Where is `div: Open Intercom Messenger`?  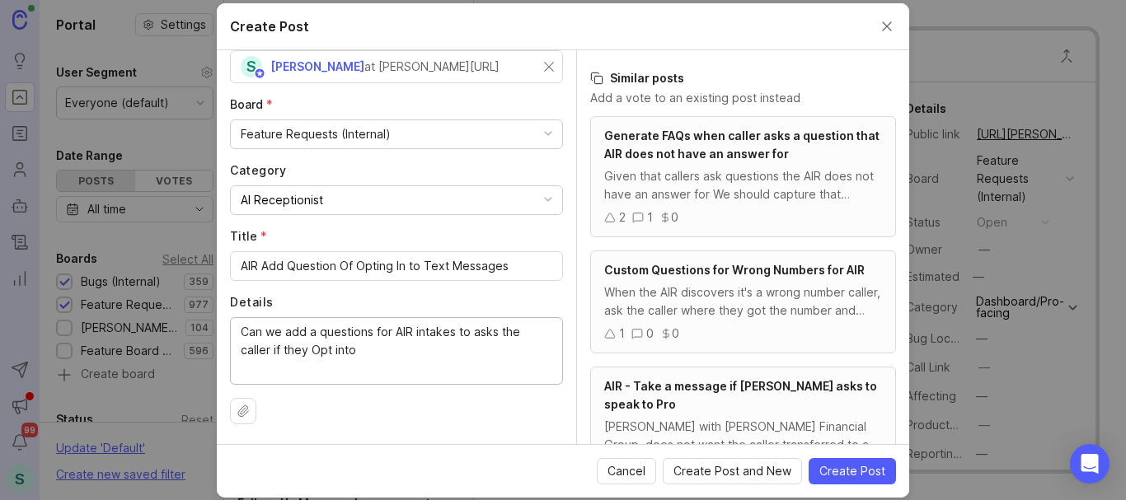 div: Open Intercom Messenger is located at coordinates (1090, 464).